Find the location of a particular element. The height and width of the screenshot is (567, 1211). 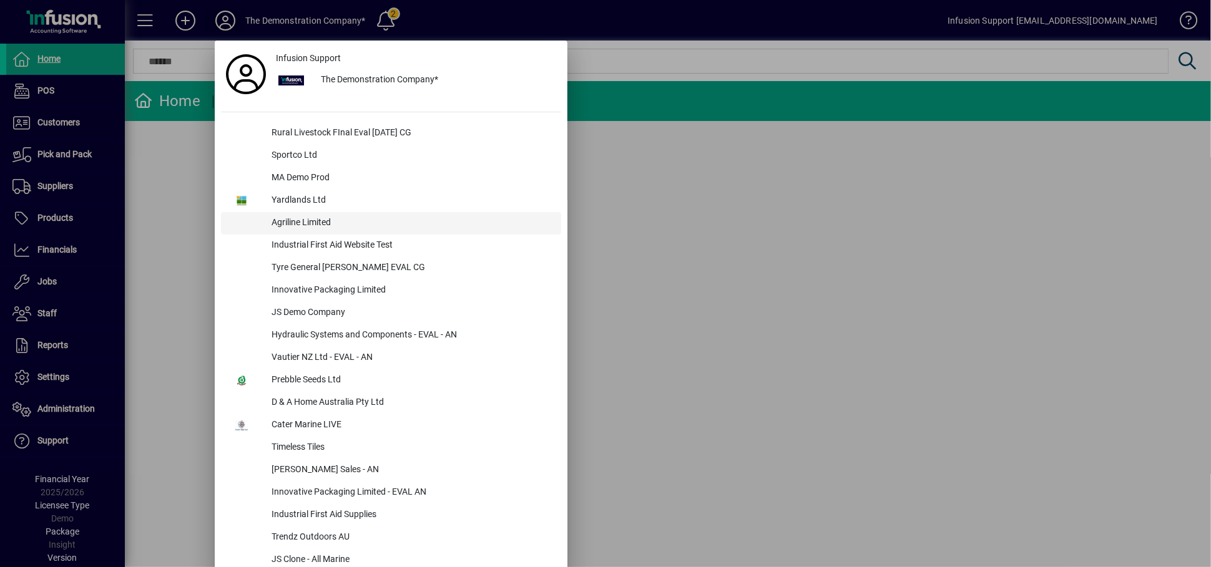

div: Industrial First Aid Supplies is located at coordinates (411, 515).